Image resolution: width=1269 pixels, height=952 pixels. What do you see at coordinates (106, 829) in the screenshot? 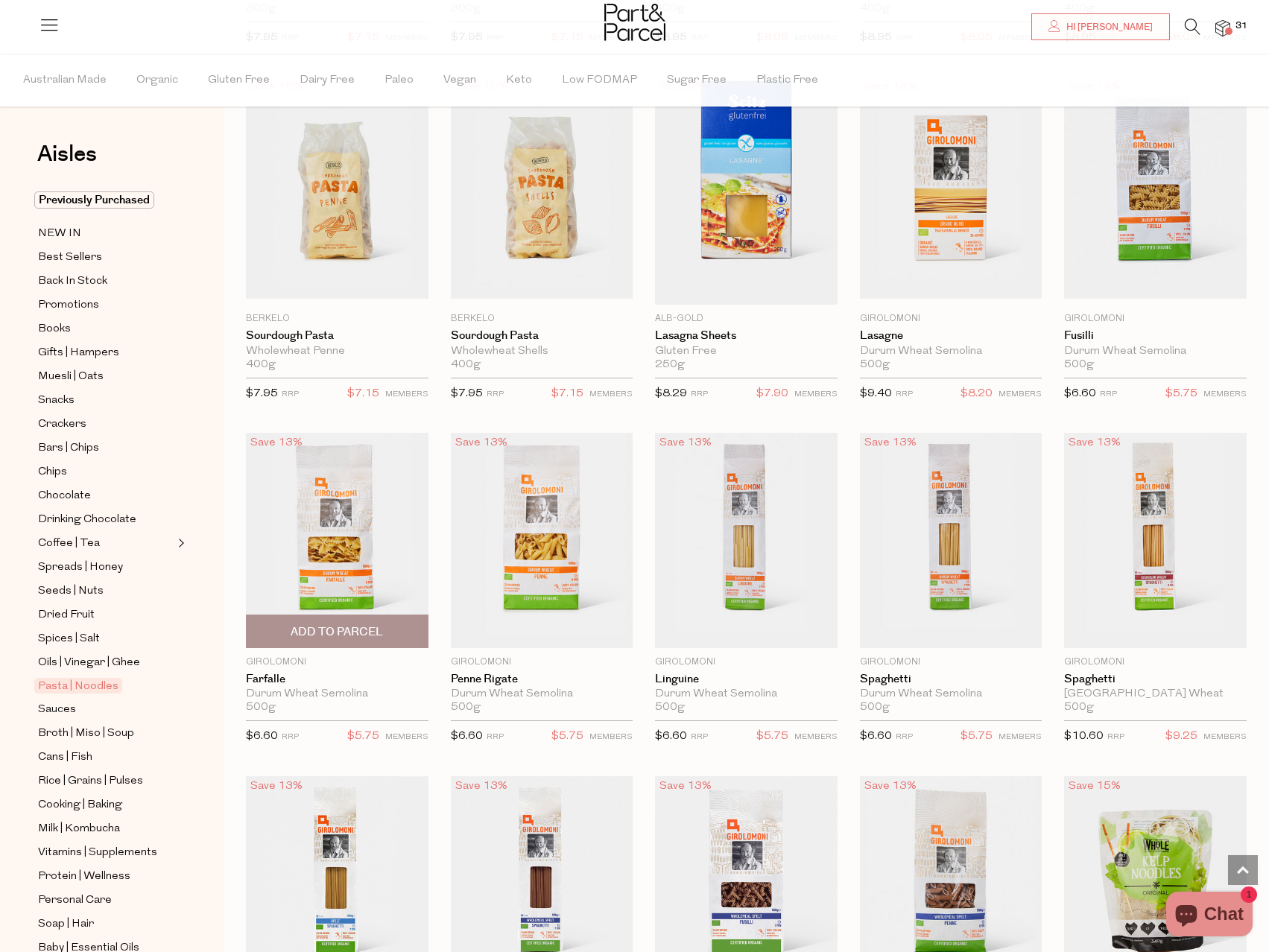
I see `a: Milk | Kombucha` at bounding box center [106, 829].